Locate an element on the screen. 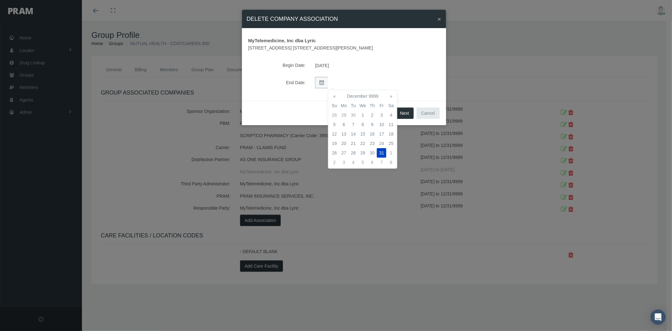 The image size is (672, 331). th: Fr is located at coordinates (382, 106).